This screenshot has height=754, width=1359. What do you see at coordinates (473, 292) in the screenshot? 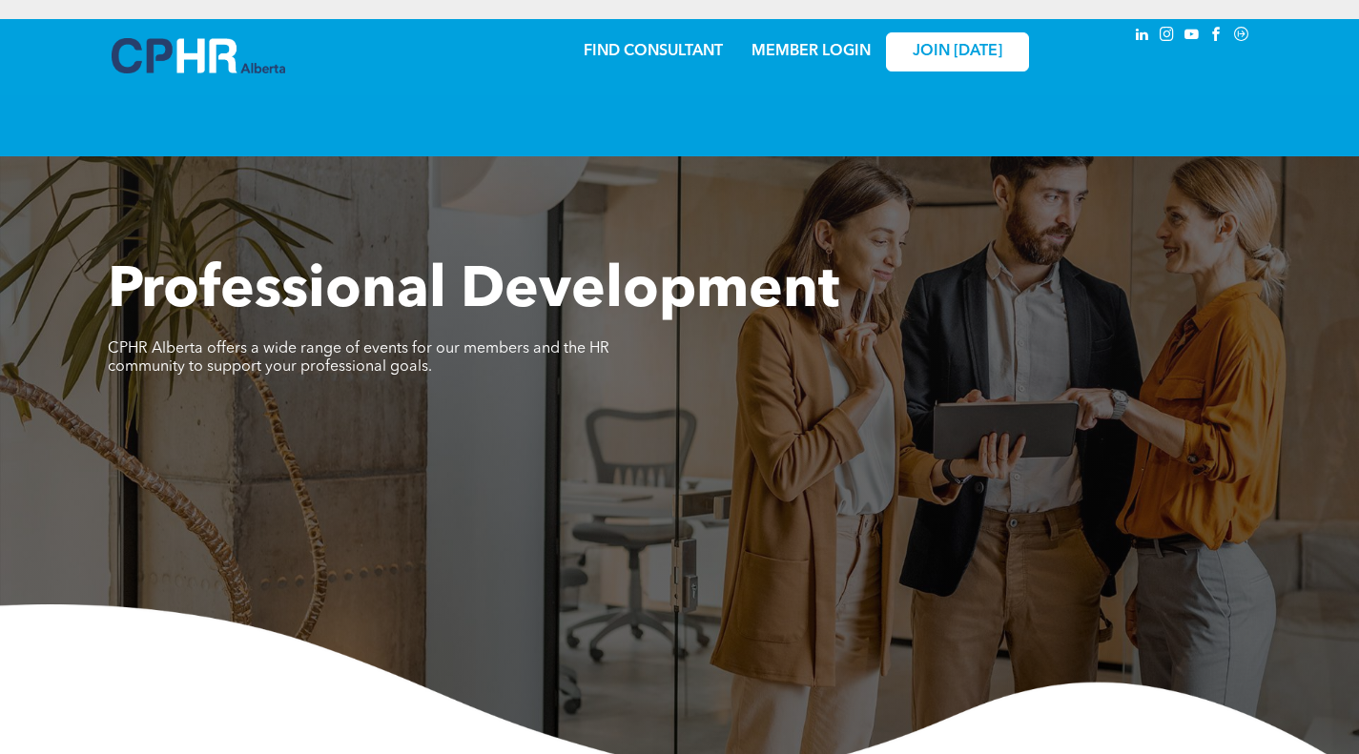
I see `span: Professional Development` at bounding box center [473, 292].